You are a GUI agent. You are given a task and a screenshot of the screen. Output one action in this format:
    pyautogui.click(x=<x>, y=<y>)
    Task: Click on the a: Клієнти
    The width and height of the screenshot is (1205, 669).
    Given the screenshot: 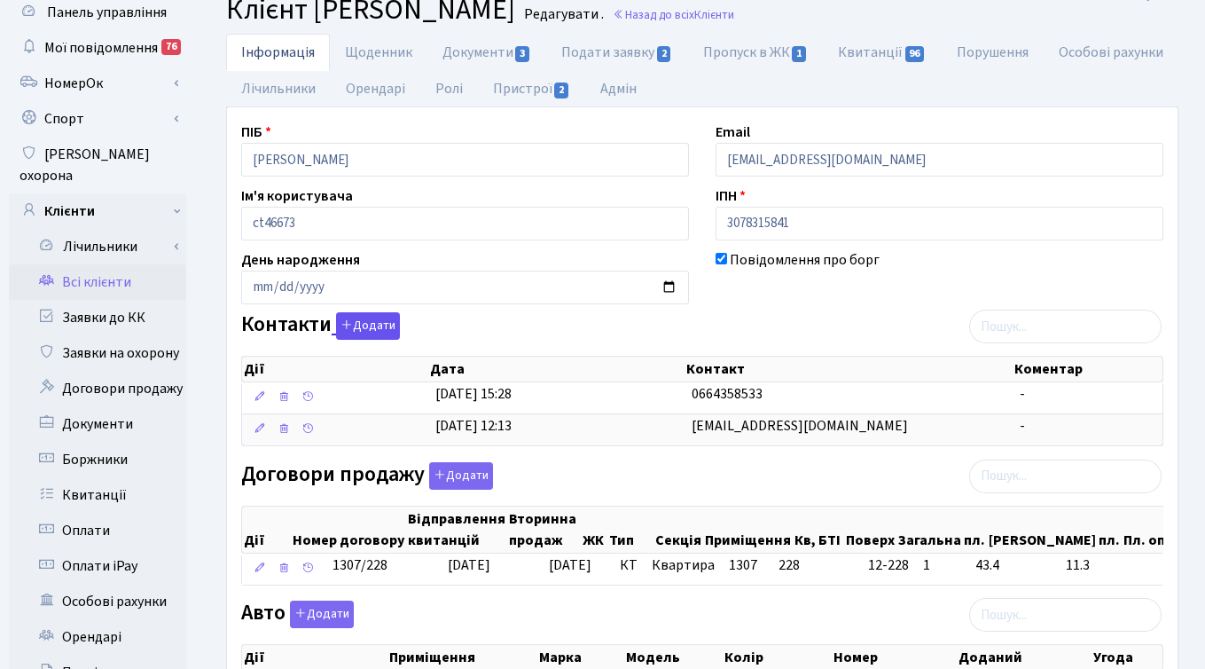 What is the action you would take?
    pyautogui.click(x=98, y=211)
    